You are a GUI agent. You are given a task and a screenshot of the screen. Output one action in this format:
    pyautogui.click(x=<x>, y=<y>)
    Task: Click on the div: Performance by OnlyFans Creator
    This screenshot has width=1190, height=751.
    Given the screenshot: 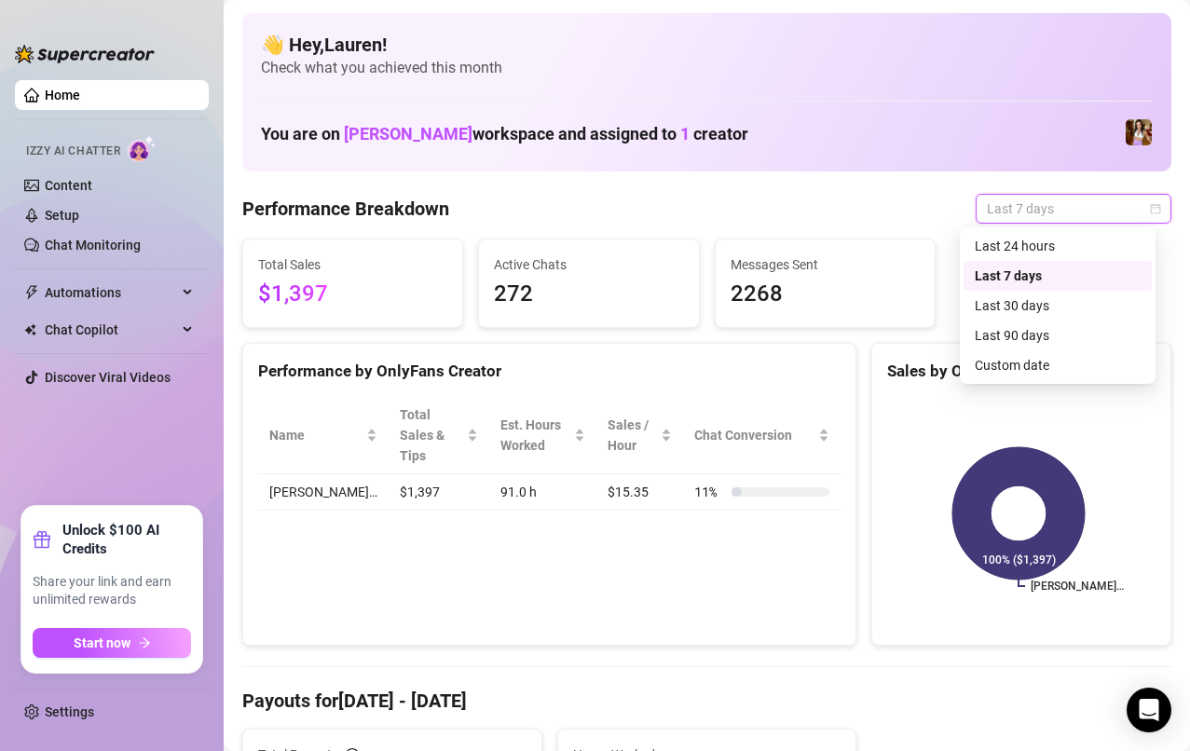 What is the action you would take?
    pyautogui.click(x=549, y=371)
    